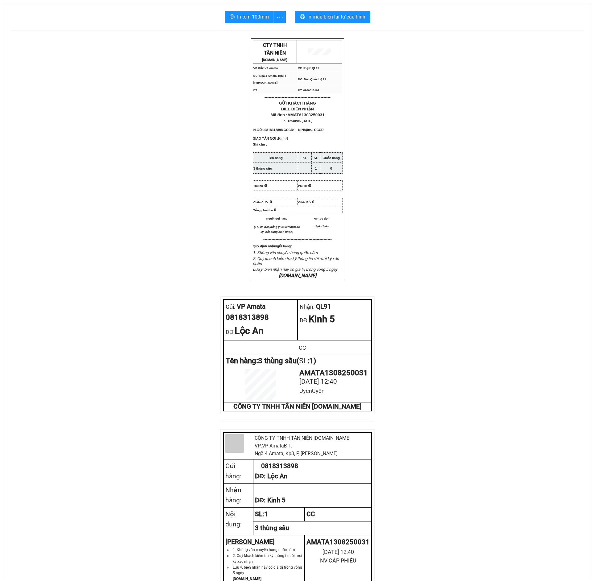 The image size is (595, 581). What do you see at coordinates (313, 476) in the screenshot?
I see `div: DĐ: Lộc An` at bounding box center [313, 476].